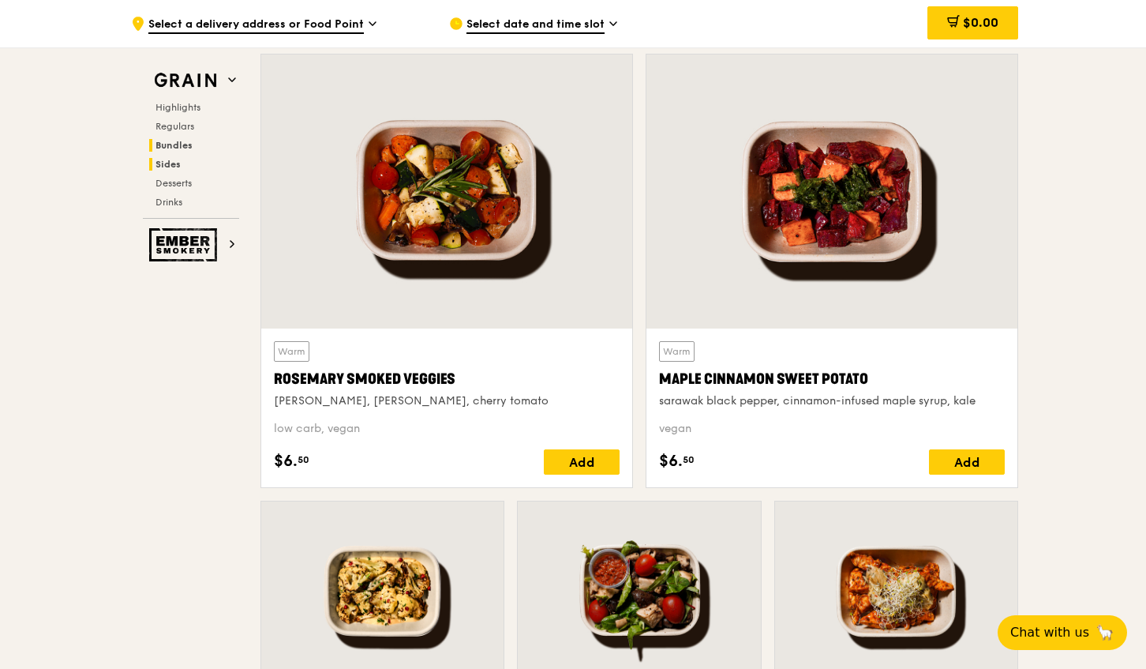 This screenshot has height=669, width=1146. What do you see at coordinates (185, 81) in the screenshot?
I see `img: Grain web logo` at bounding box center [185, 81].